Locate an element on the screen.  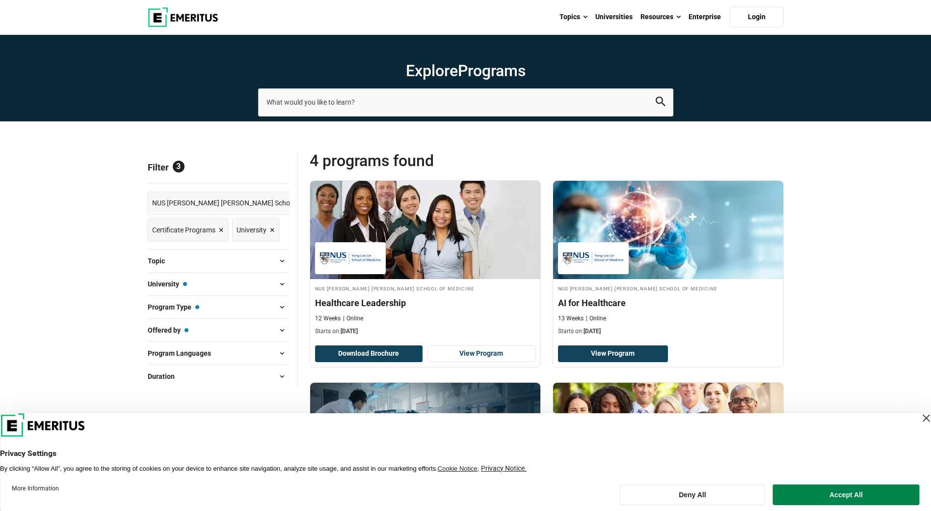
input: search-page is located at coordinates (466, 102).